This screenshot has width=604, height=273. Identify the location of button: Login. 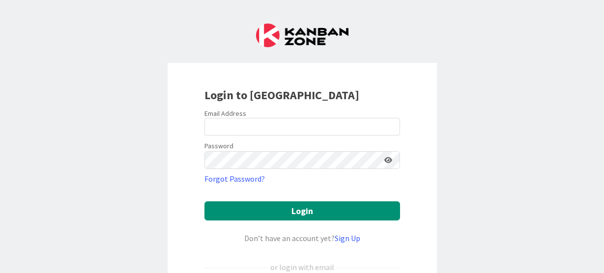
(302, 211).